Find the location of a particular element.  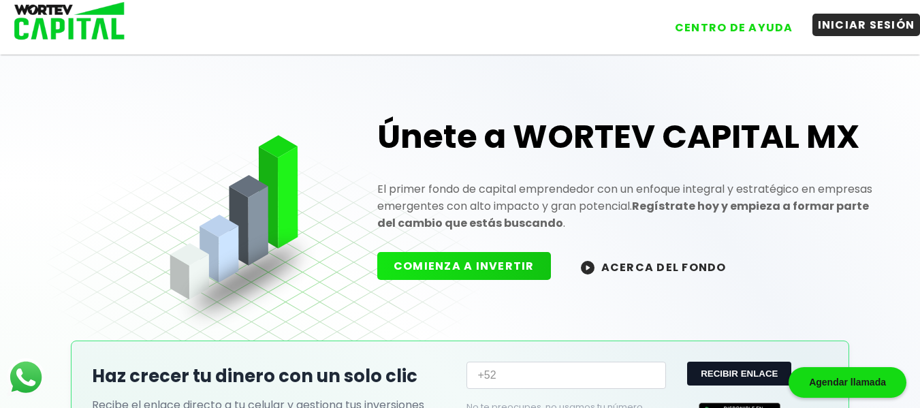

a: COMIENZA A INVERTIR is located at coordinates (471, 266).